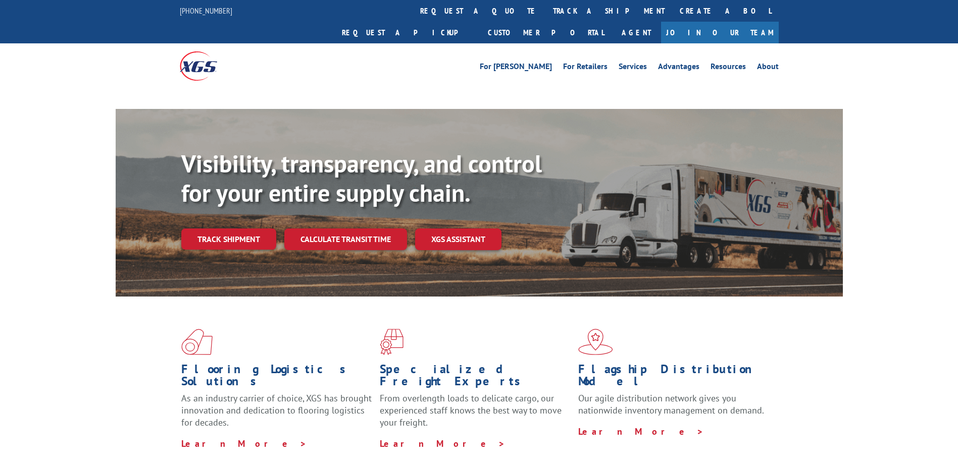 The width and height of the screenshot is (958, 470). What do you see at coordinates (475, 378) in the screenshot?
I see `h1: Specialized Freight Experts` at bounding box center [475, 378].